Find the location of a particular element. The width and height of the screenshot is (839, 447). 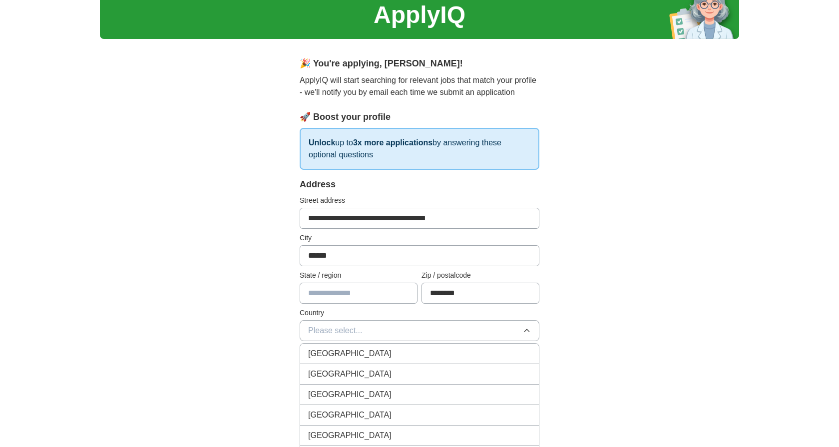

label: Country is located at coordinates (420, 313).